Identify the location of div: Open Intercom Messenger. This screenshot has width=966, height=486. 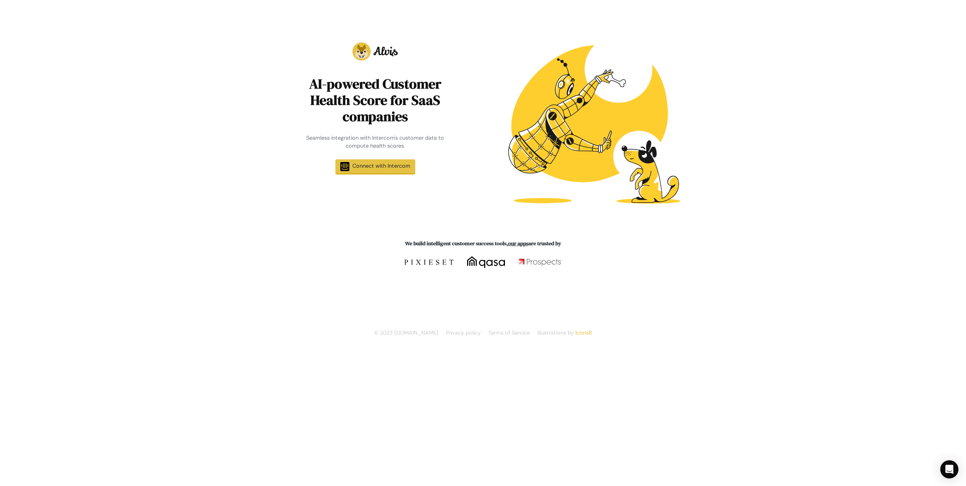
(949, 469).